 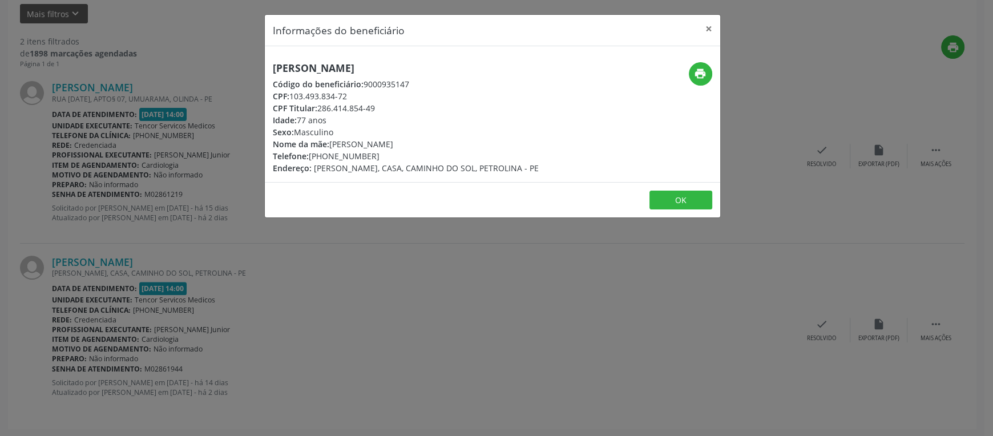 I want to click on span: Idade:, so click(x=285, y=120).